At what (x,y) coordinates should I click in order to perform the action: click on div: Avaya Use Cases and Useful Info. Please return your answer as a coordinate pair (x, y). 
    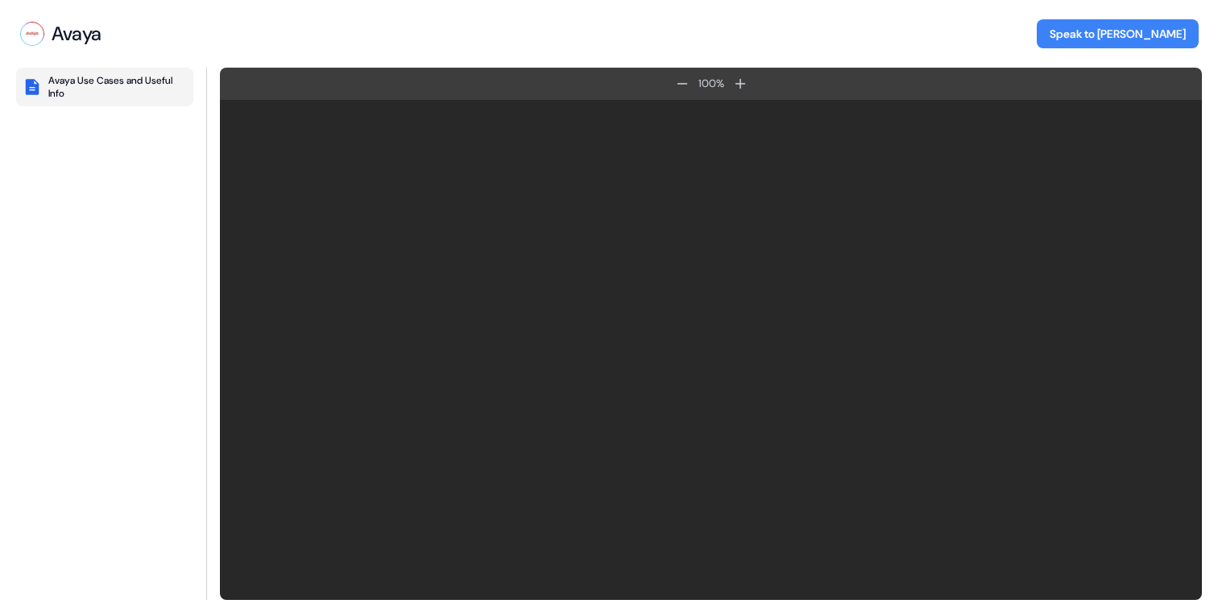
    Looking at the image, I should click on (118, 87).